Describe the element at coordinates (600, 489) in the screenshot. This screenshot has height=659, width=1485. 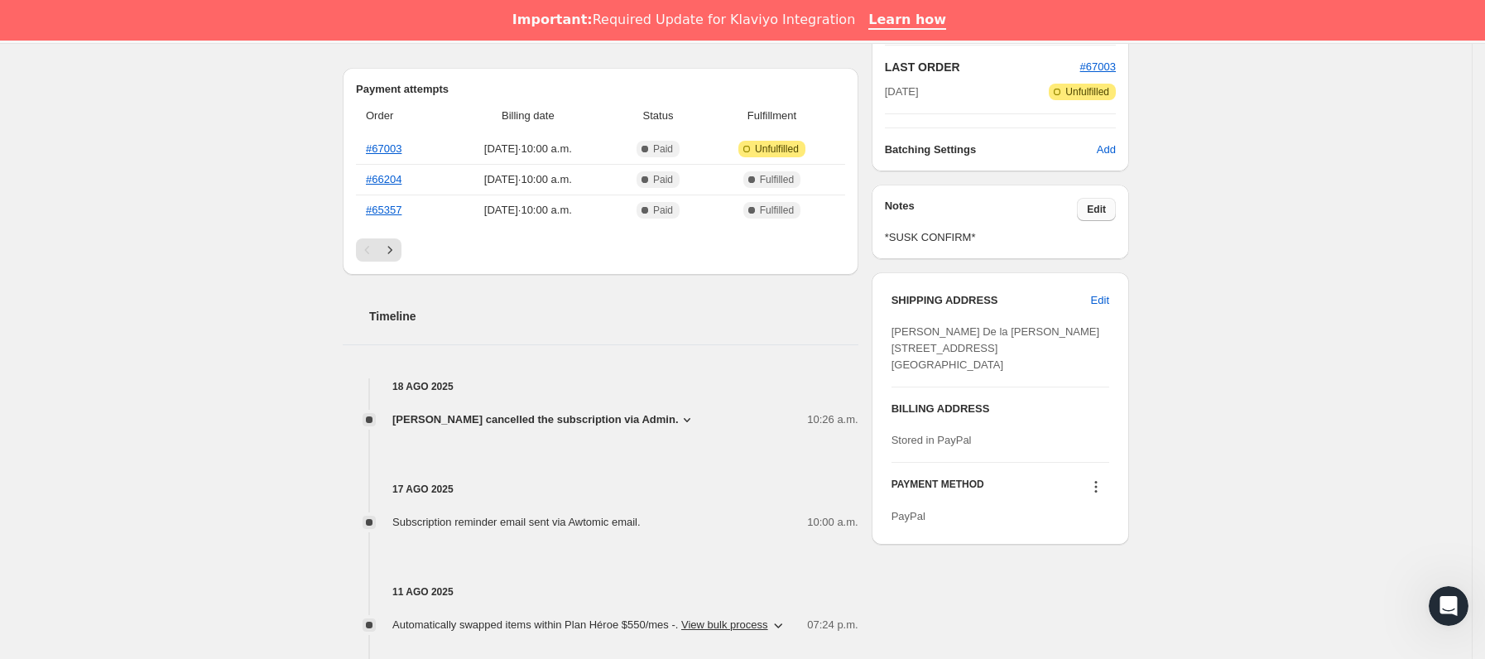
I see `h4: 17 ago 2025` at that location.